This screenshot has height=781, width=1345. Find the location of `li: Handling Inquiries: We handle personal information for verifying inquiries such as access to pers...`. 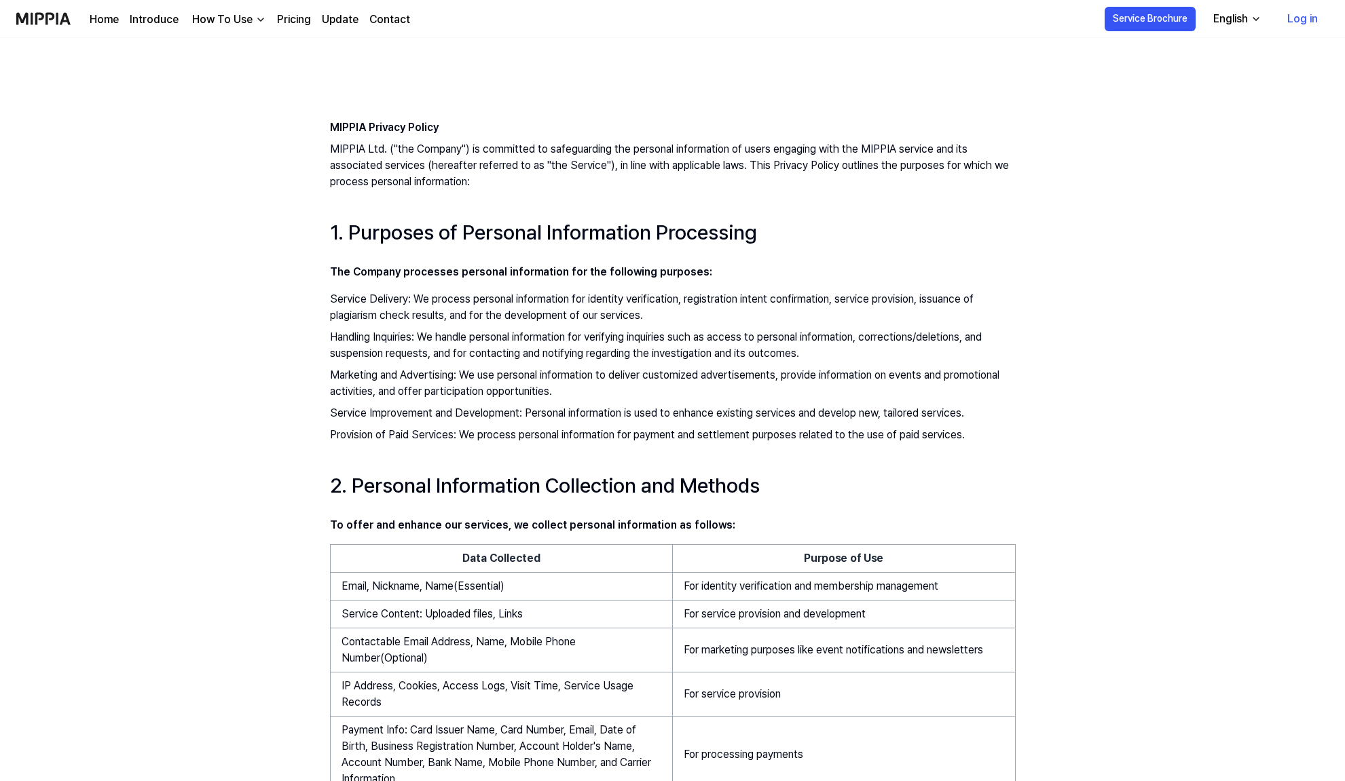

li: Handling Inquiries: We handle personal information for verifying inquiries such as access to pers... is located at coordinates (673, 346).